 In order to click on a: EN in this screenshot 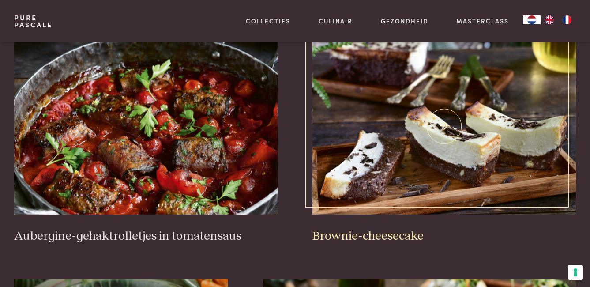, I will do `click(549, 20)`.